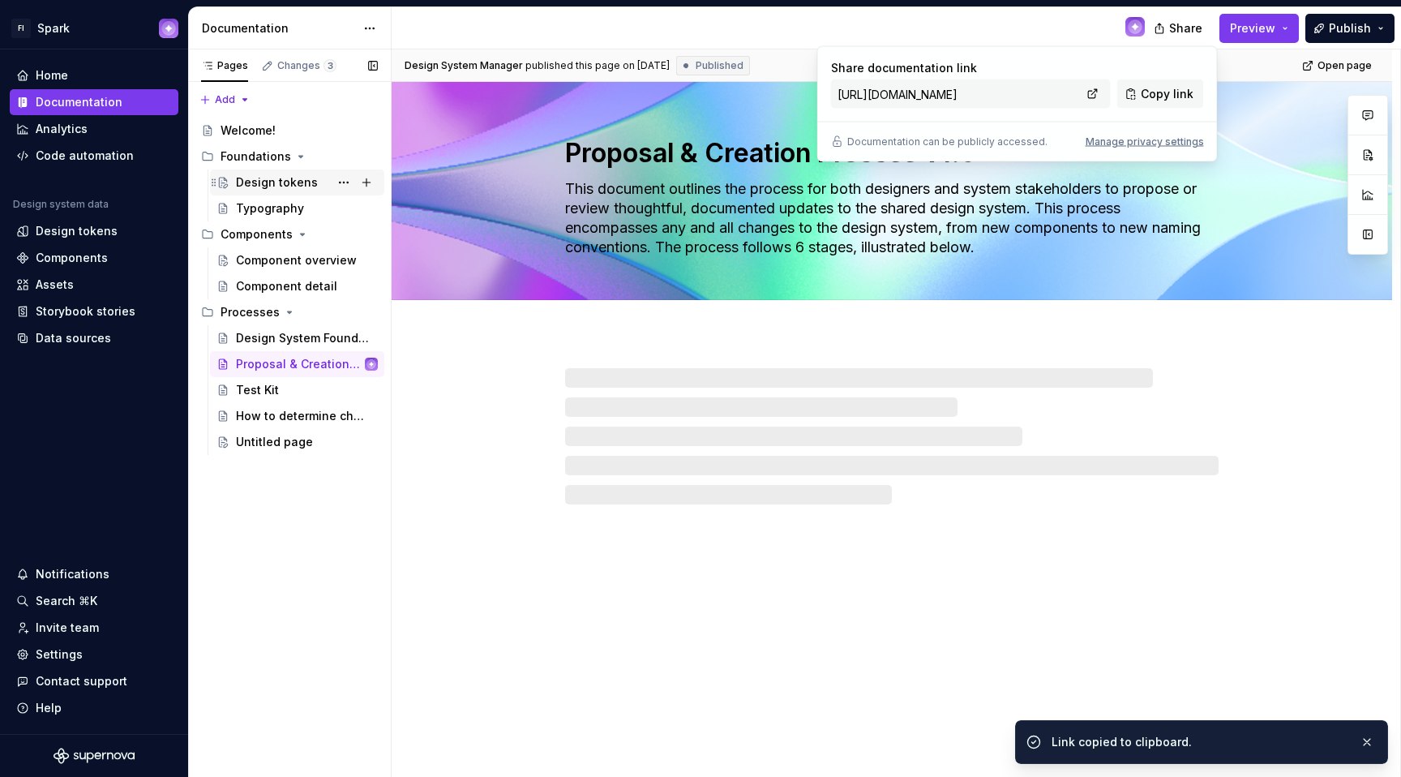 This screenshot has height=777, width=1401. Describe the element at coordinates (274, 442) in the screenshot. I see `div: Untitled page` at that location.